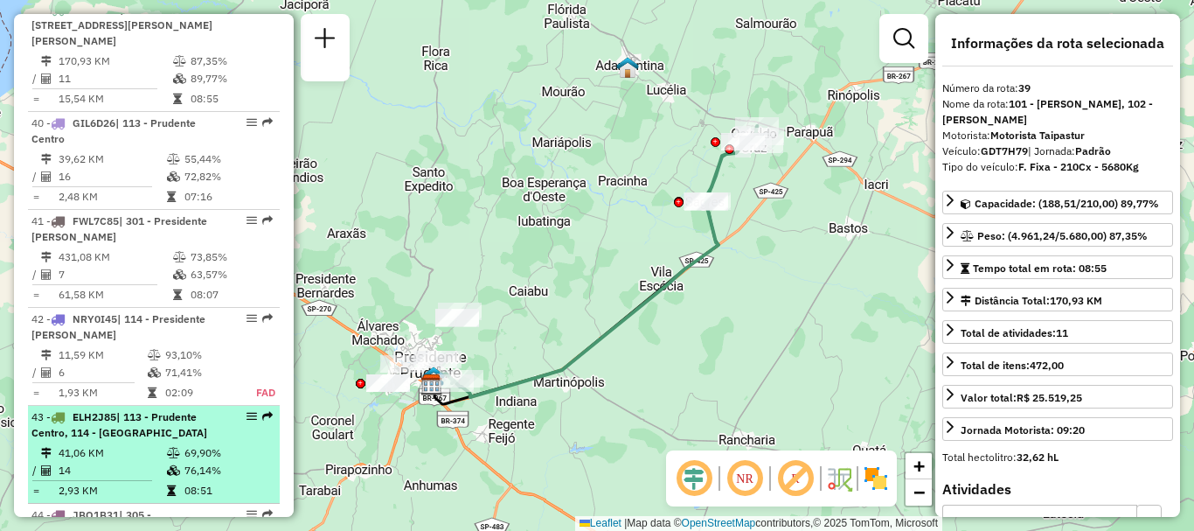 This screenshot has width=1194, height=531. I want to click on td: 170,93 KM, so click(114, 61).